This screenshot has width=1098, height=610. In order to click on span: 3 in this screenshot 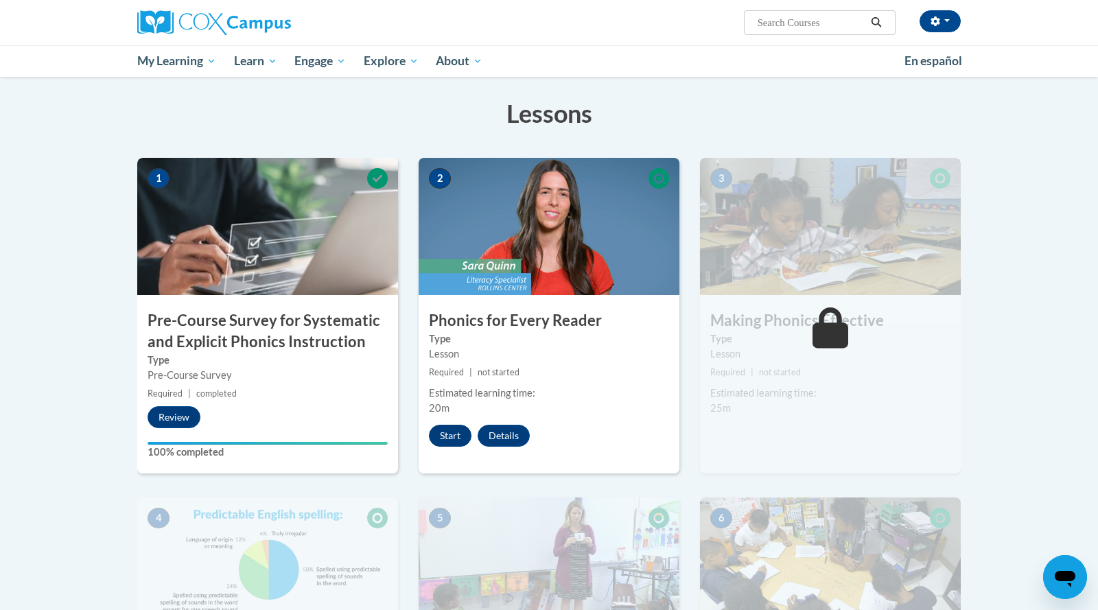, I will do `click(721, 178)`.